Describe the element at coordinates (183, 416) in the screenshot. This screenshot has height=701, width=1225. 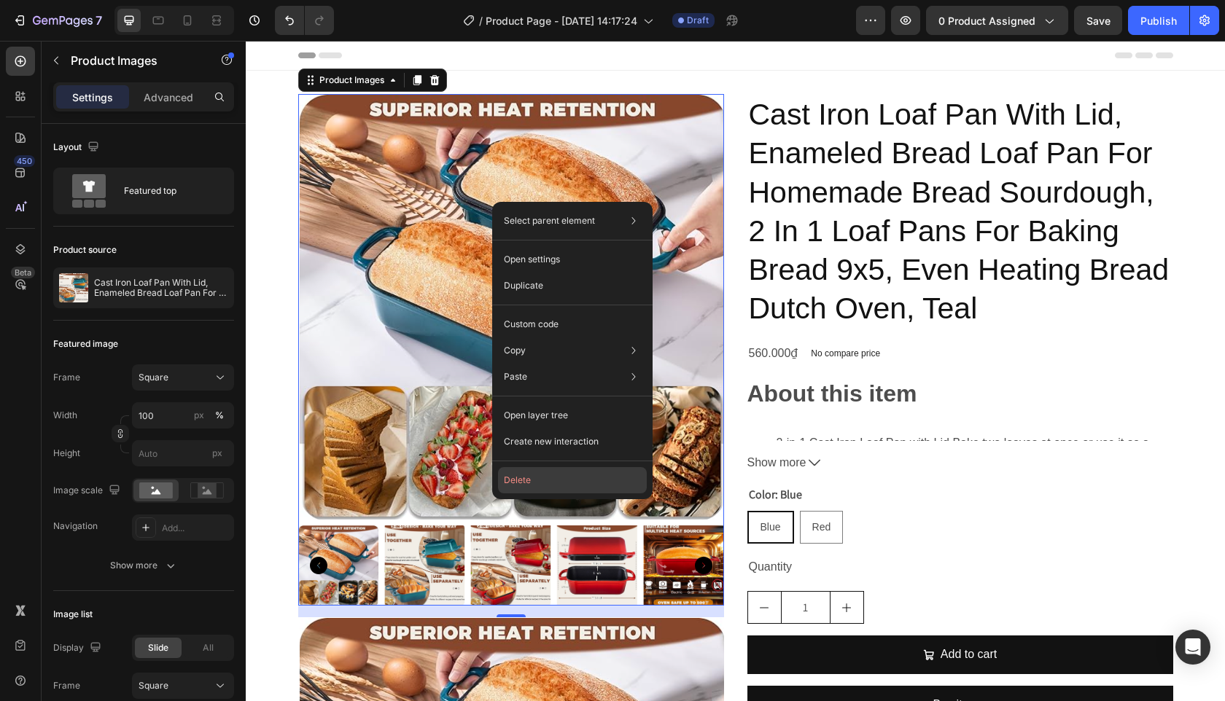
I see `input: px%` at that location.